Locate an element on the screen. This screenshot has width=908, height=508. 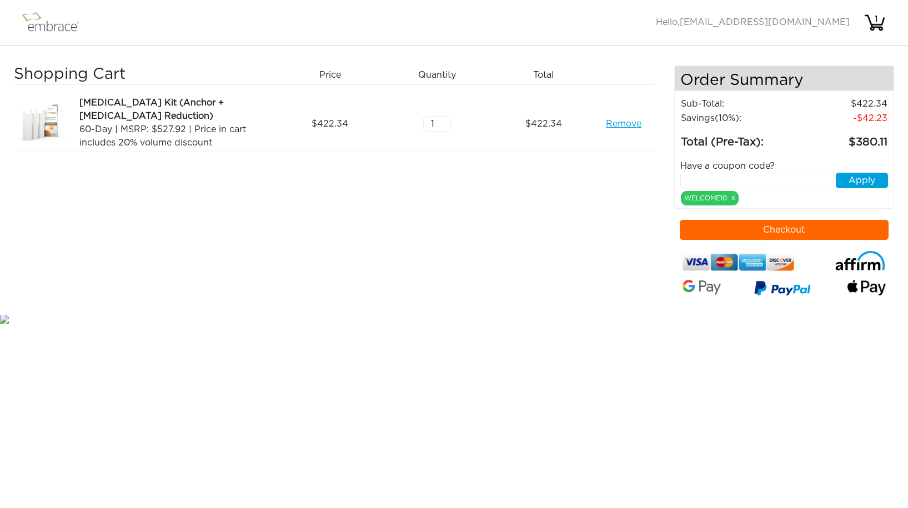
img: 7ce86e4a-8ce9-11e7-b542-02e45ca4b85b.jpeg is located at coordinates (42, 124).